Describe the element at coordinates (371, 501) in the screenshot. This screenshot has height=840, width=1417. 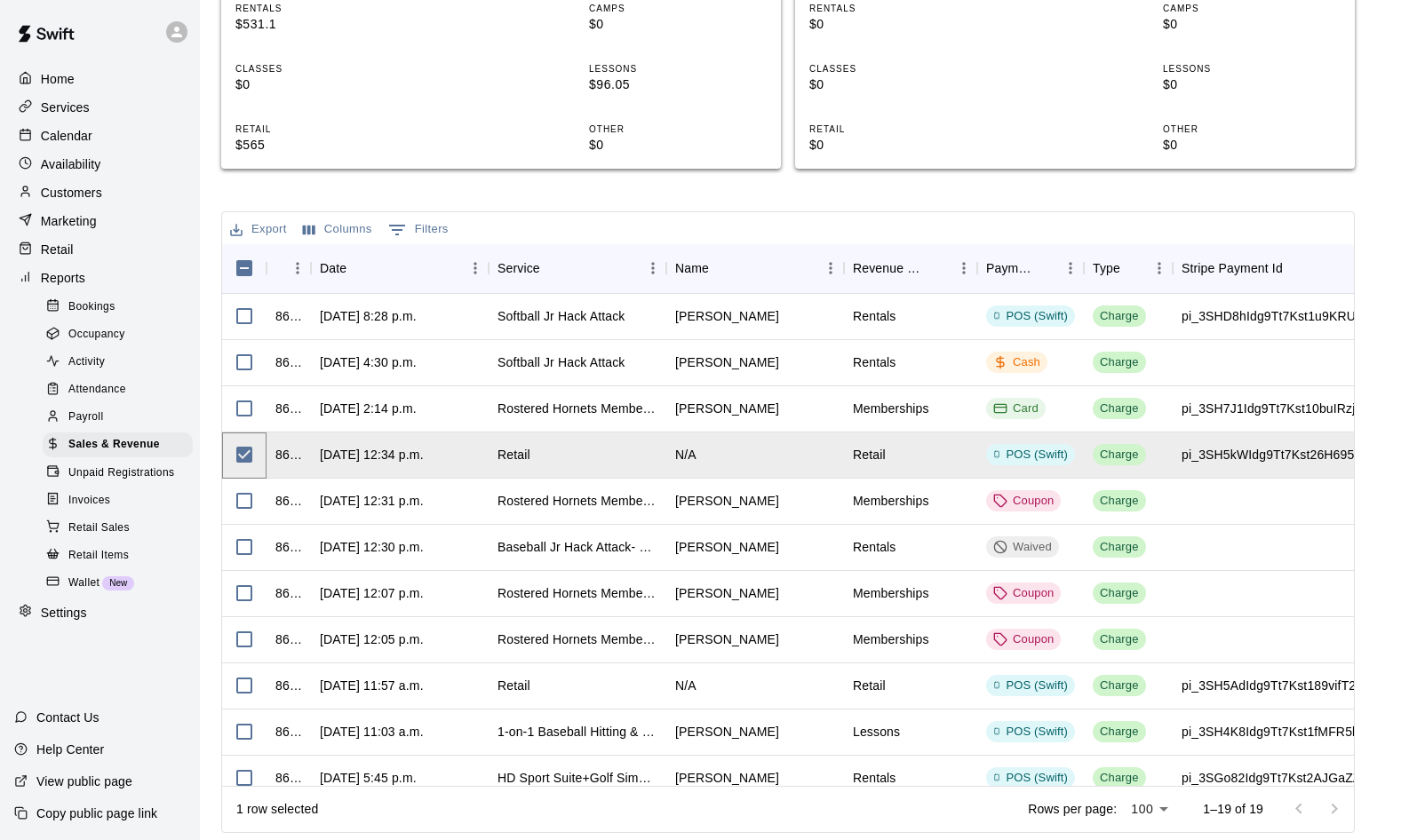
I see `div: Oct 11, 2025, 12:31 p.m.` at that location.